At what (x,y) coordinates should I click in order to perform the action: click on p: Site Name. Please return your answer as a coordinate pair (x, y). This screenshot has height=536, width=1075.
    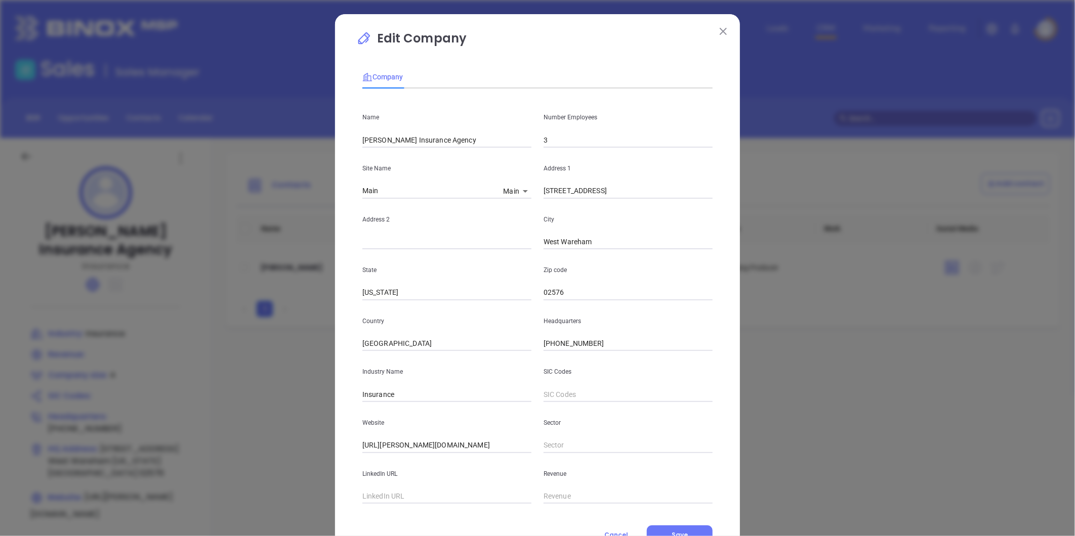
    Looking at the image, I should click on (447, 168).